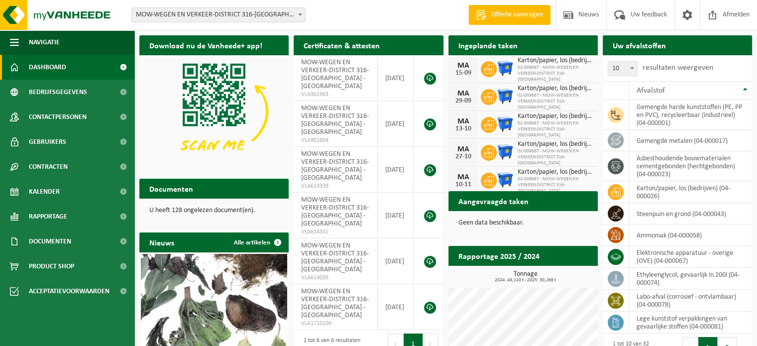 The height and width of the screenshot is (346, 757). I want to click on div: 29-09, so click(464, 101).